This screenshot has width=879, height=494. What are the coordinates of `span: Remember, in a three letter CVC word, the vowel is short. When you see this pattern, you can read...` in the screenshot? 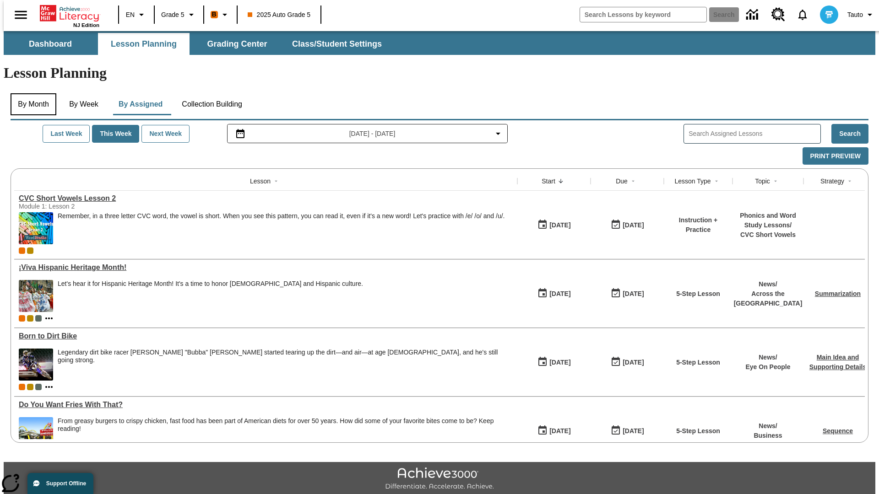 It's located at (281, 228).